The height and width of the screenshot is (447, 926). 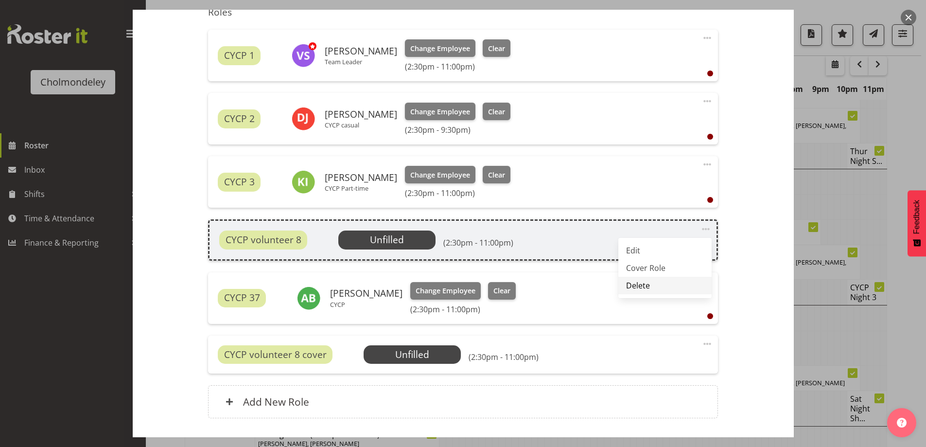 What do you see at coordinates (361, 188) in the screenshot?
I see `p: CYCP Part-time` at bounding box center [361, 188].